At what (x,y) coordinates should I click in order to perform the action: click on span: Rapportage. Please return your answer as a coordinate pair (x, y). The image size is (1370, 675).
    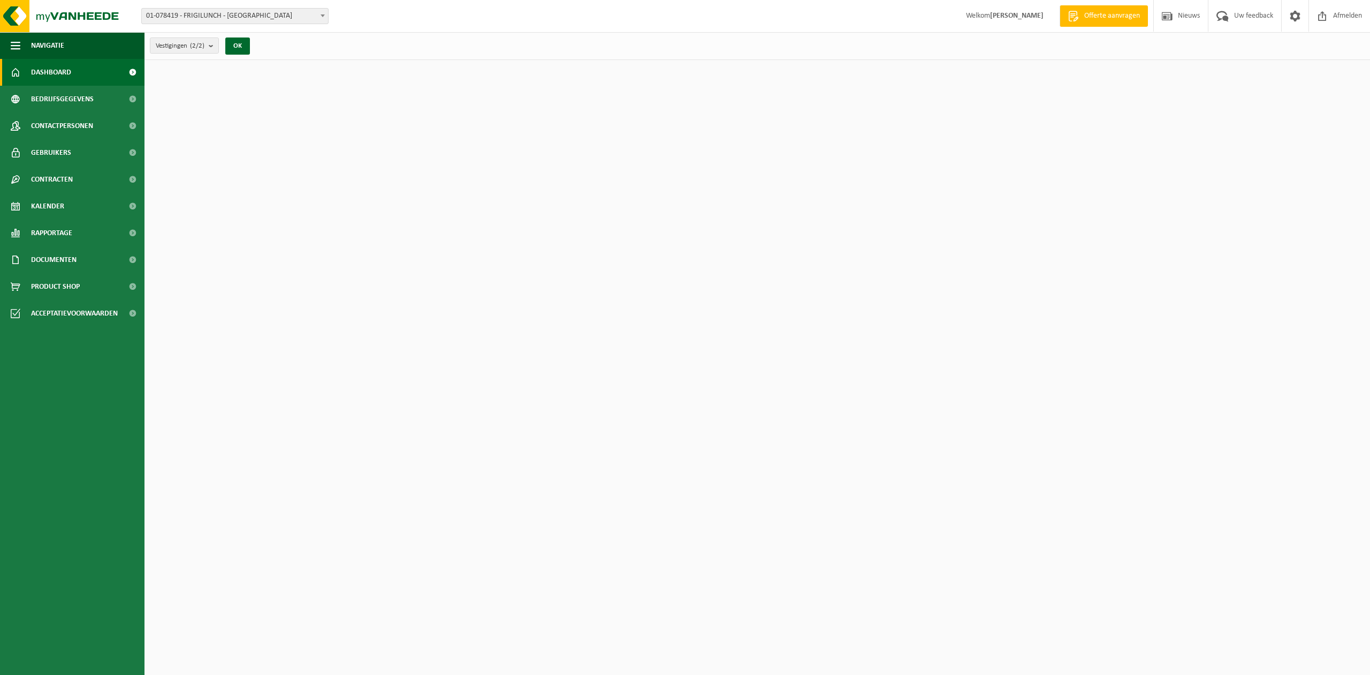
    Looking at the image, I should click on (51, 233).